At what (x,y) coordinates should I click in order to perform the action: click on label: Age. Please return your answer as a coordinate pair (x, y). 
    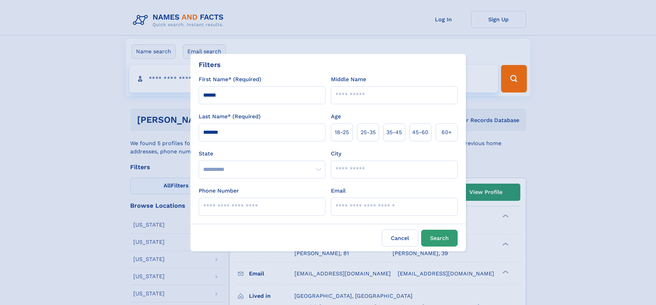
    Looking at the image, I should click on (336, 117).